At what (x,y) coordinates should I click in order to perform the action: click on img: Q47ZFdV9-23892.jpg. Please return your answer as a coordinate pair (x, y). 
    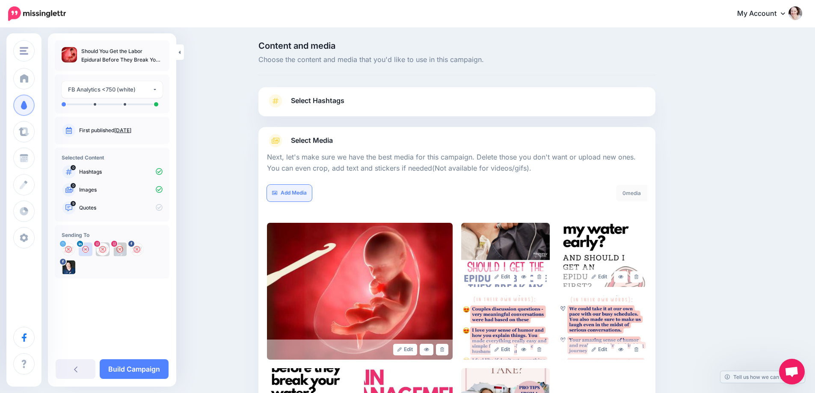
    Looking at the image, I should click on (68, 250).